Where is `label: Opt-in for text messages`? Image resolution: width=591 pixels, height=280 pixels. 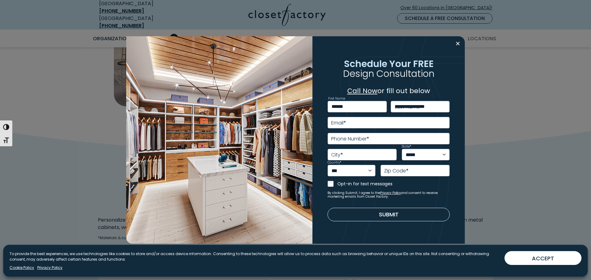 label: Opt-in for text messages is located at coordinates (394, 184).